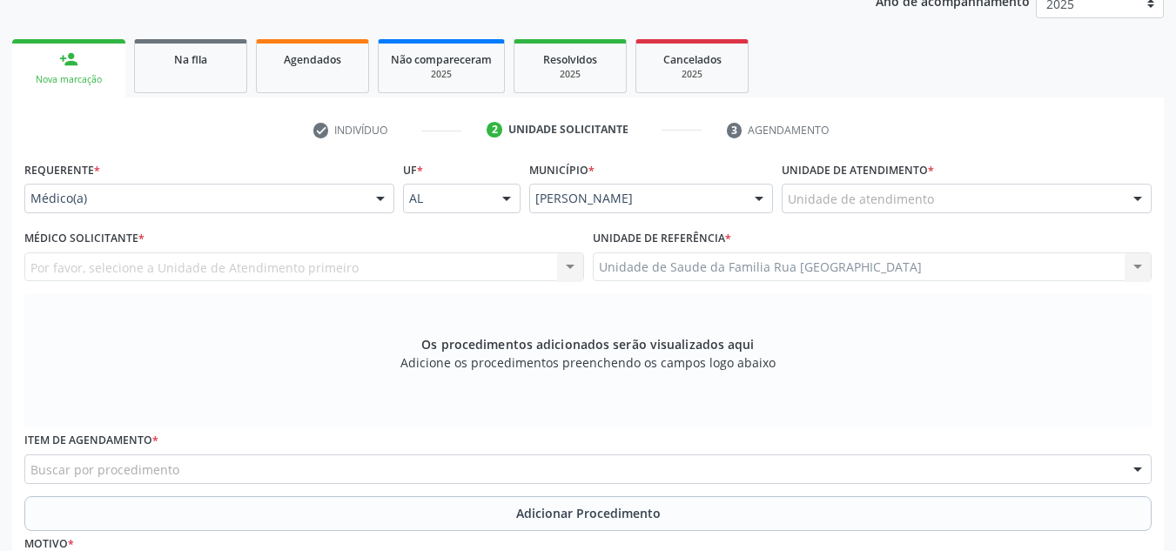 This screenshot has height=551, width=1176. I want to click on span: Na fila, so click(191, 59).